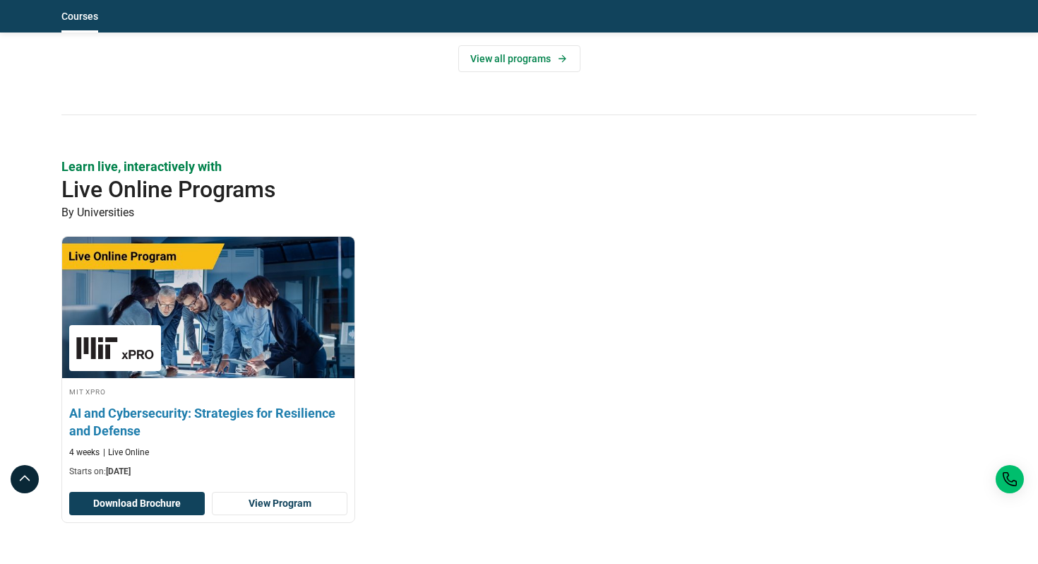 The height and width of the screenshot is (564, 1038). I want to click on p: Live Online, so click(126, 452).